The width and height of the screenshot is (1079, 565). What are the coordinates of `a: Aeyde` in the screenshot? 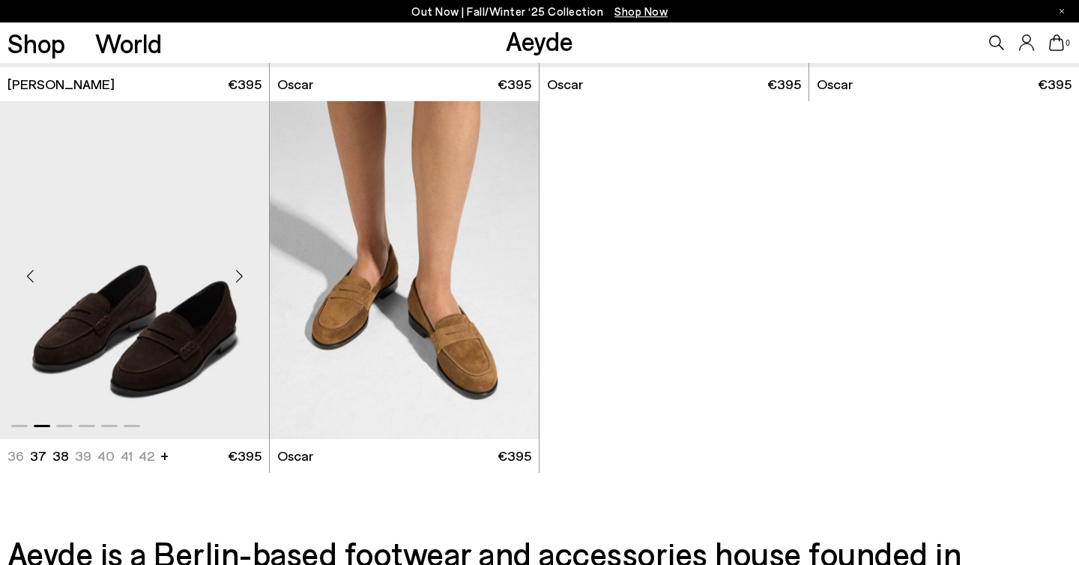 It's located at (540, 40).